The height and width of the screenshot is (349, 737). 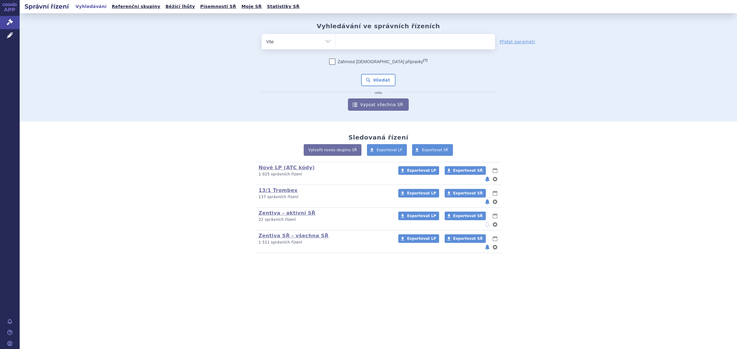 What do you see at coordinates (294, 236) in the screenshot?
I see `a: Zentiva SŘ - všechna SŘ` at bounding box center [294, 236].